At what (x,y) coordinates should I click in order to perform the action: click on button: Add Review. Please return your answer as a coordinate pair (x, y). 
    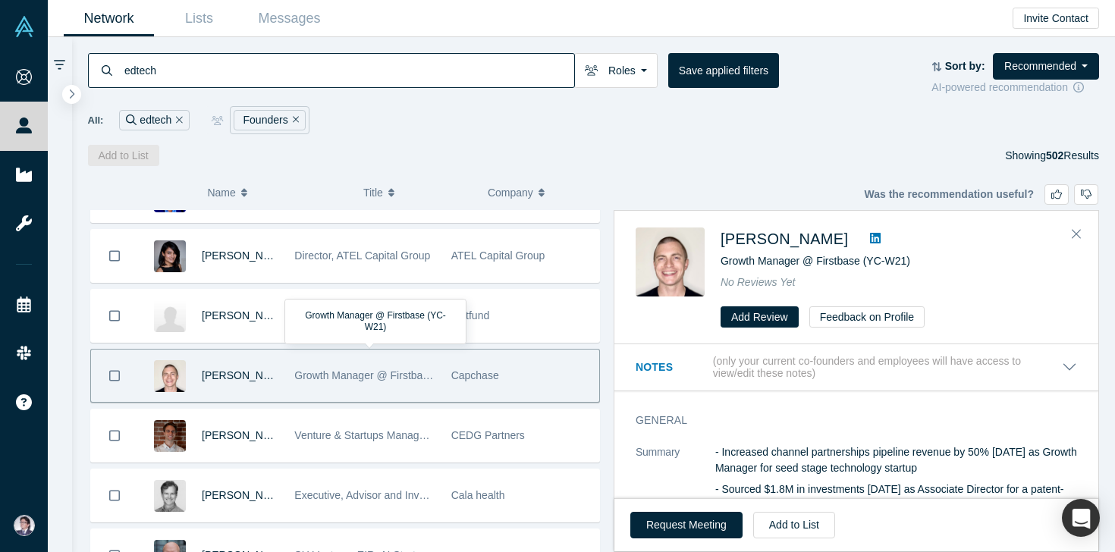
    Looking at the image, I should click on (760, 317).